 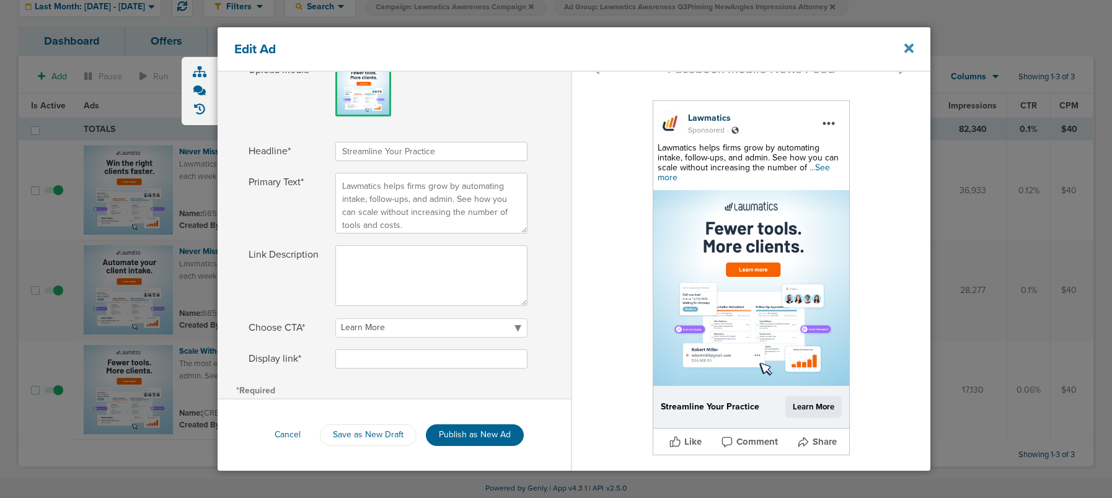 What do you see at coordinates (431, 151) in the screenshot?
I see `input: Headline*` at bounding box center [431, 151].